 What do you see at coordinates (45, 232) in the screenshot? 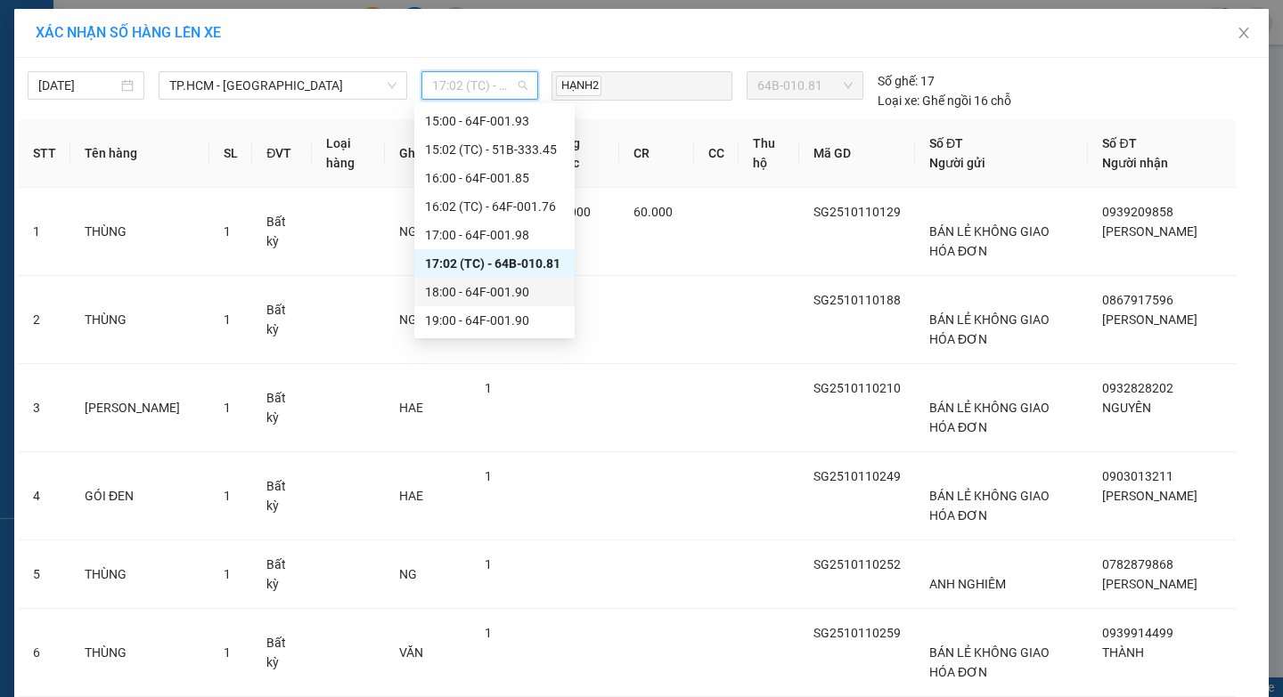
I see `td: 1` at bounding box center [45, 232].